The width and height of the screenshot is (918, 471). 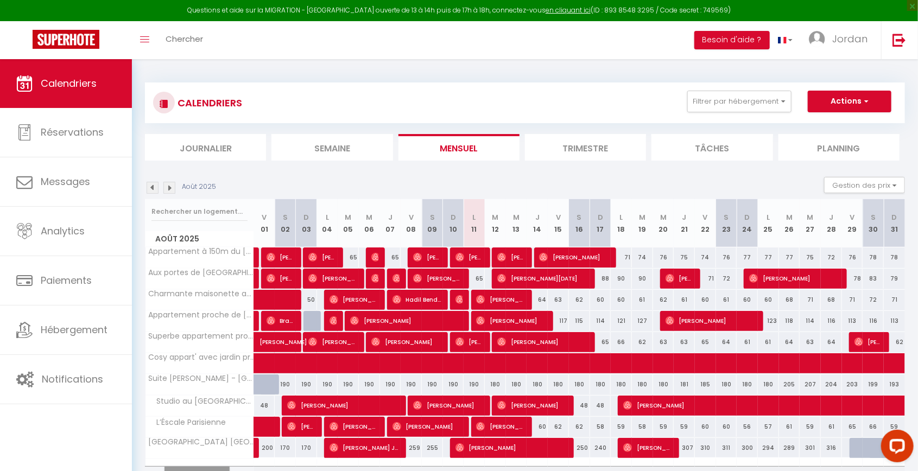 What do you see at coordinates (642, 321) in the screenshot?
I see `div: 127` at bounding box center [642, 321].